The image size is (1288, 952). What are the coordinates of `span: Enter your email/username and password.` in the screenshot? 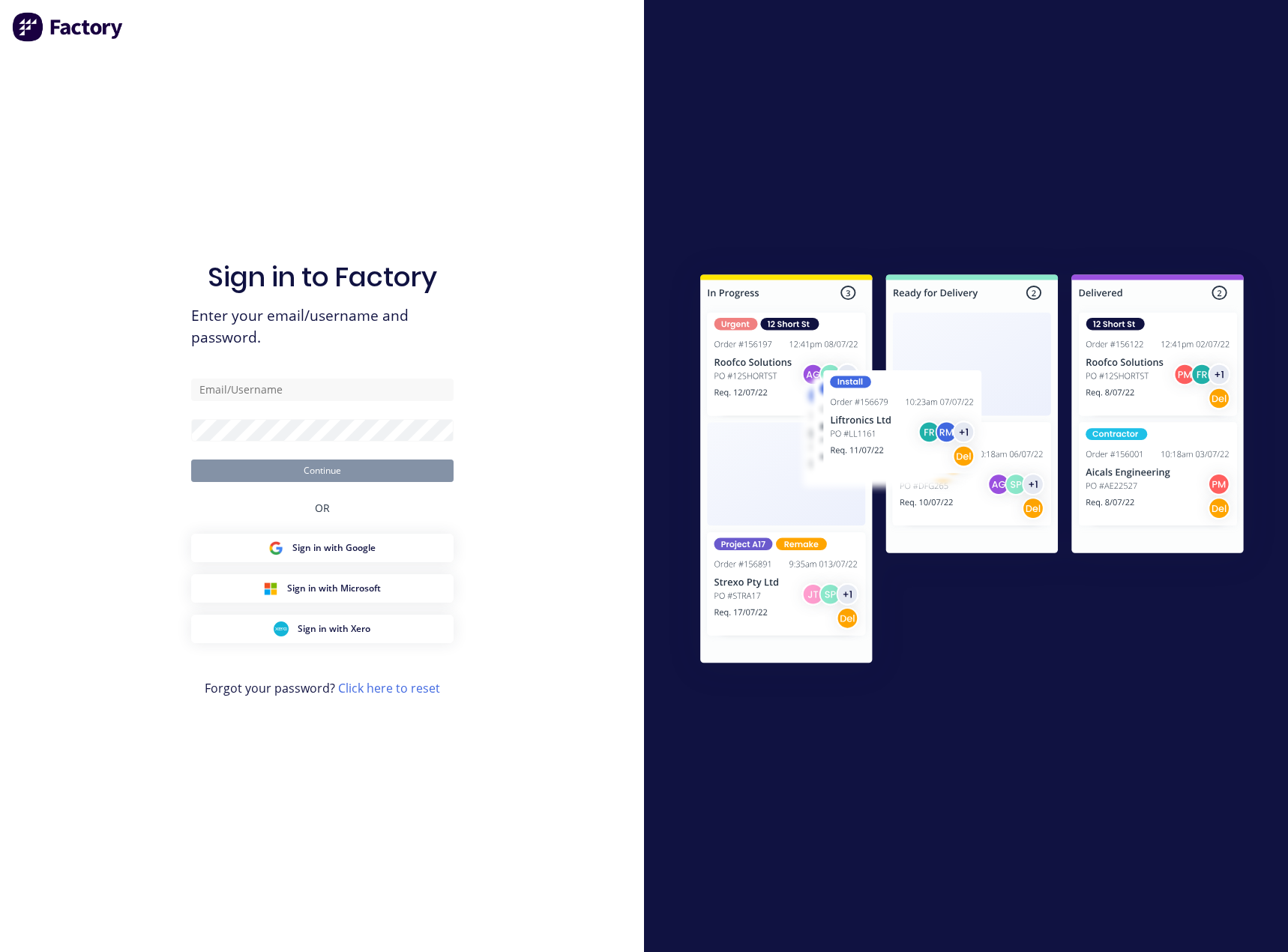 It's located at (323, 327).